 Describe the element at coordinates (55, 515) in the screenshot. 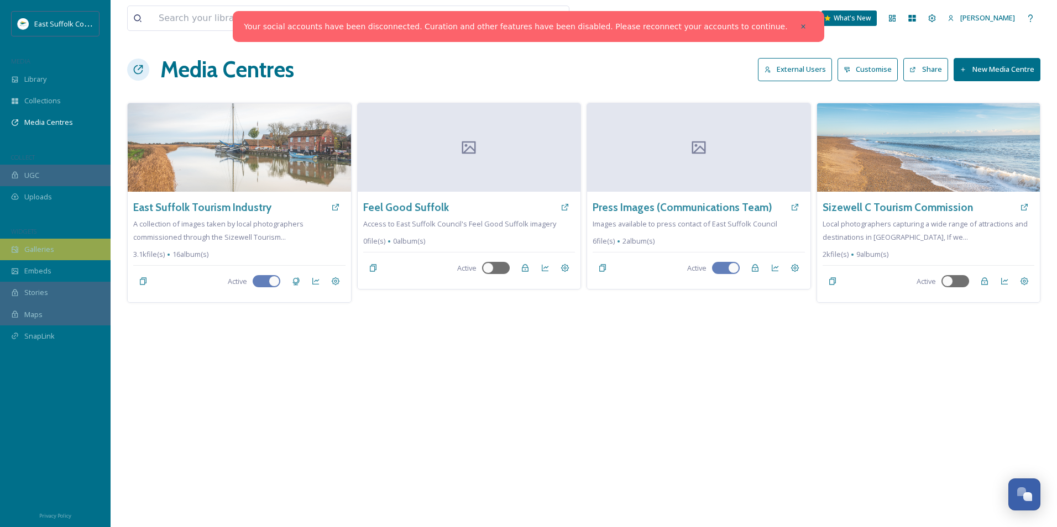

I see `a: Privacy Policy` at that location.